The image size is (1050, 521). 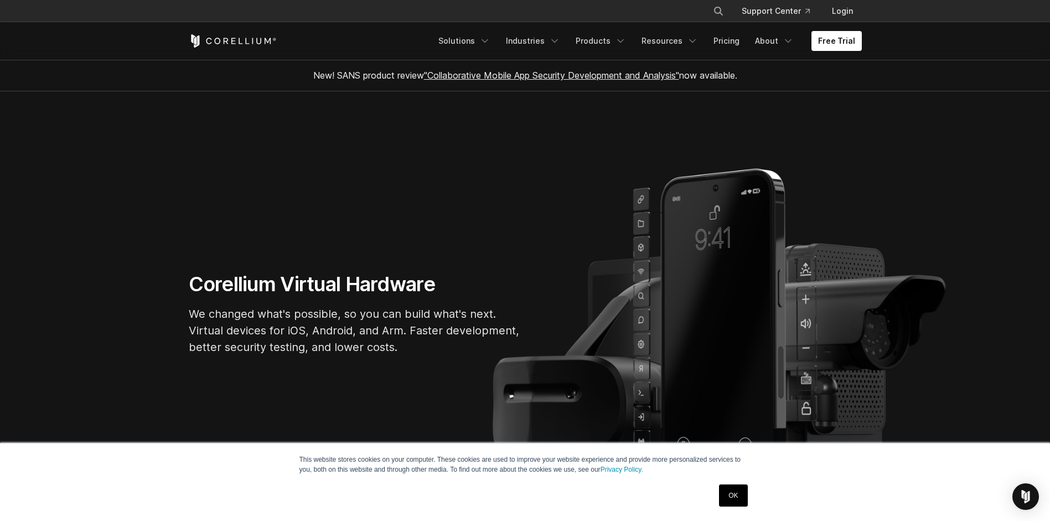 What do you see at coordinates (551, 75) in the screenshot?
I see `a: "Collaborative Mobile App Security Development and Analysis"` at bounding box center [551, 75].